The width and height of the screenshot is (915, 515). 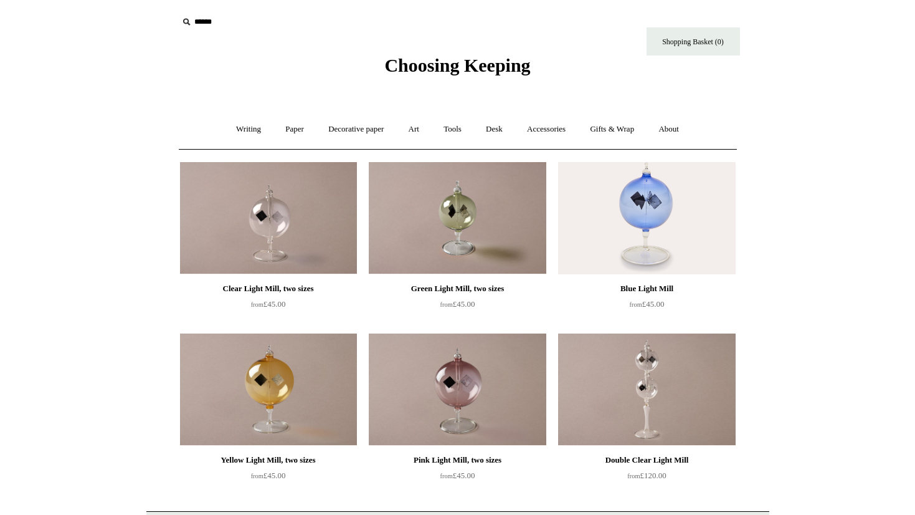 I want to click on a: Green Light Mill, two sizes Green Light Mill, two sizes, so click(x=457, y=218).